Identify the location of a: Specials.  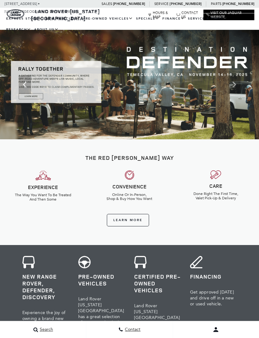
(147, 19).